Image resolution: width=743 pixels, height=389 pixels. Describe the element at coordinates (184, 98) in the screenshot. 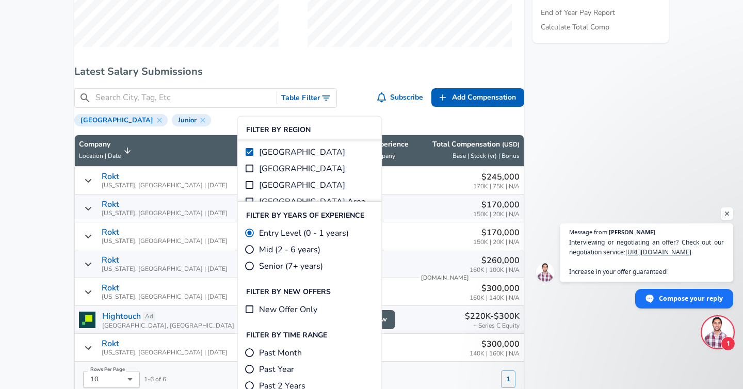

I see `input: Search City, Tag, Etc` at that location.